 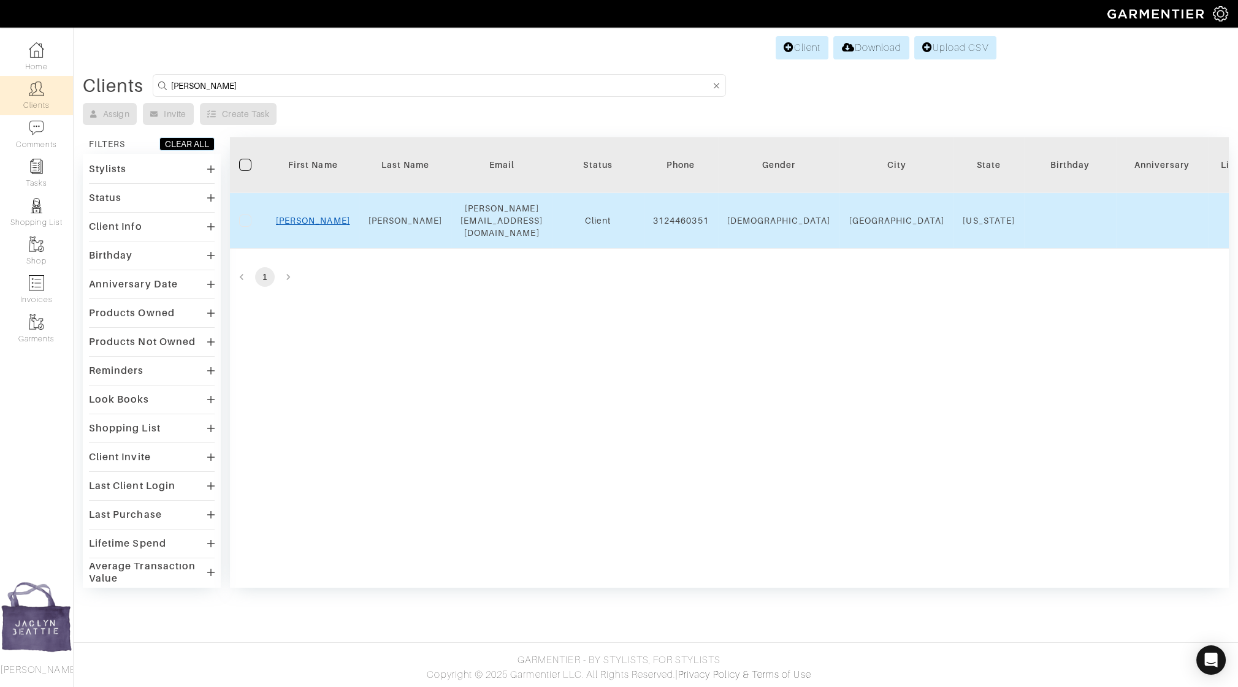 I want to click on div: Phone, so click(x=681, y=165).